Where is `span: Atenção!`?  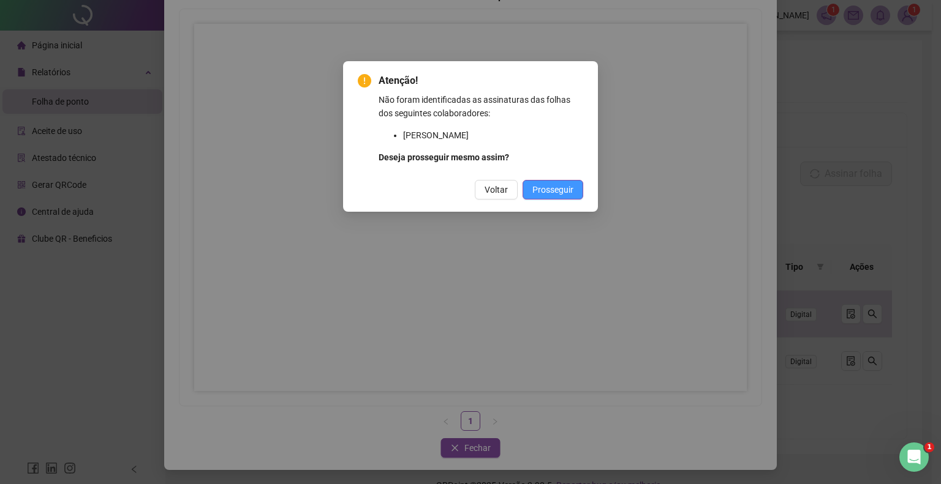
span: Atenção! is located at coordinates (481, 81).